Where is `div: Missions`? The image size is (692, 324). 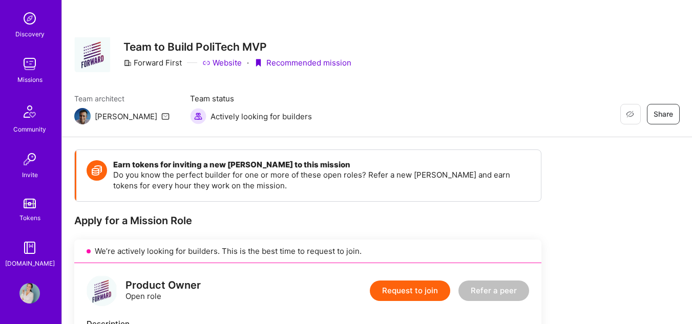
div: Missions is located at coordinates (30, 79).